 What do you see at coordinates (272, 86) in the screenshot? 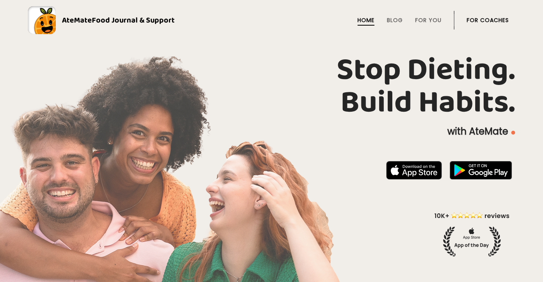
I see `h1: Stop Dieting. Build Habits.` at bounding box center [272, 86].